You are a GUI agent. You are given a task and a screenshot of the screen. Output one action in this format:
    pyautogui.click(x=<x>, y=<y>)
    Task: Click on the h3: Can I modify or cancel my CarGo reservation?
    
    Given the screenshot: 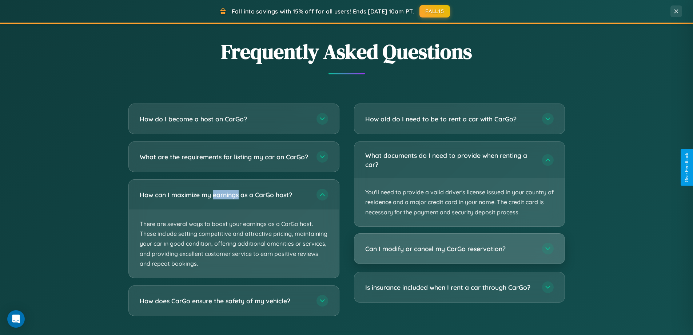 What is the action you would take?
    pyautogui.click(x=450, y=248)
    